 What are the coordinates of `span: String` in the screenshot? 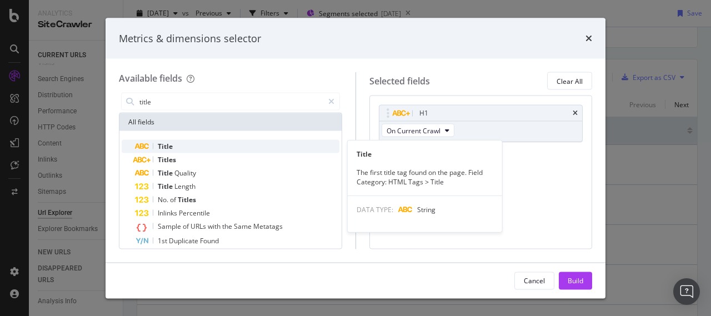 It's located at (426, 209).